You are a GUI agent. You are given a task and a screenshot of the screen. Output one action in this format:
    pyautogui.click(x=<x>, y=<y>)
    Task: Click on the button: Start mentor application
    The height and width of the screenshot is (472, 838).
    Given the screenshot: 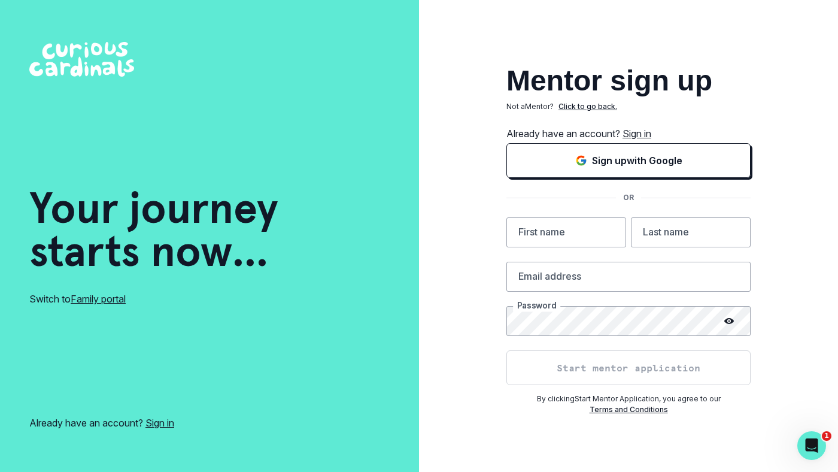 What is the action you would take?
    pyautogui.click(x=628, y=368)
    